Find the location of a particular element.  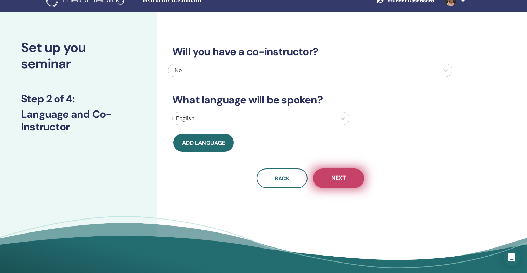

h2: Set up you seminar is located at coordinates (79, 56).